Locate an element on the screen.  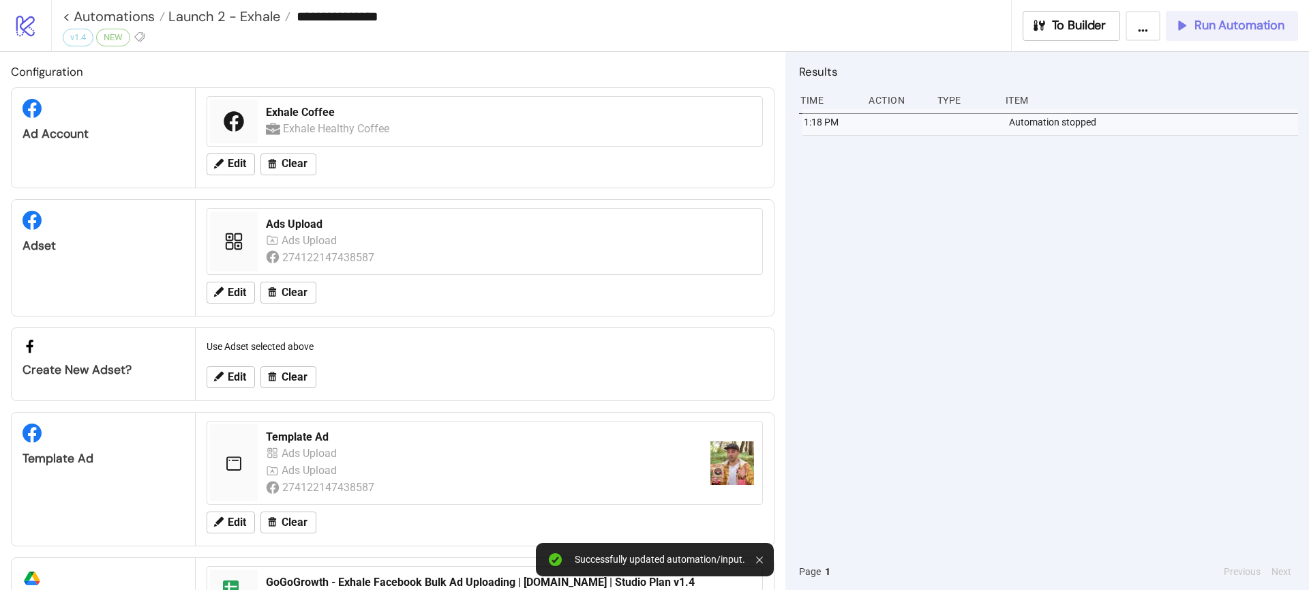
div: Create new adset? is located at coordinates (103, 370).